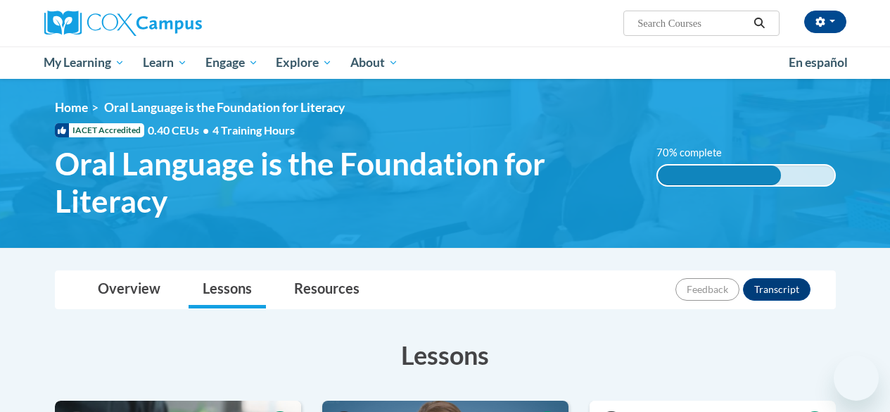  I want to click on button: Transcript, so click(777, 289).